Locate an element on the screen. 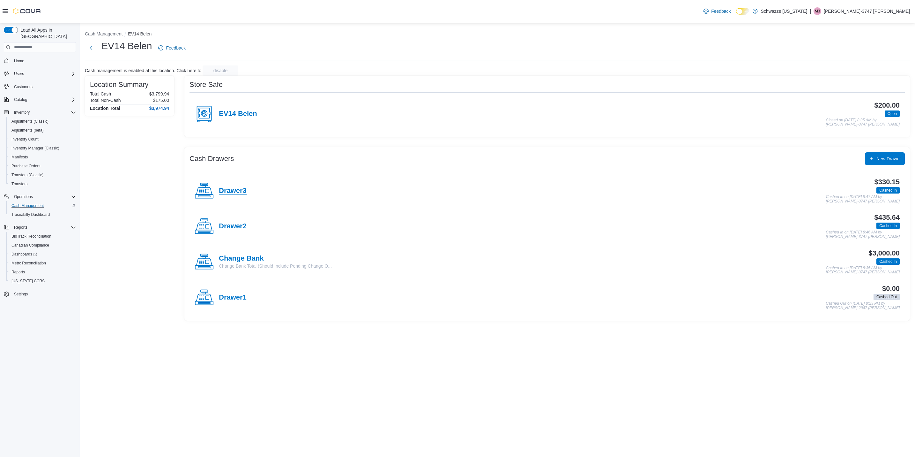  button: Transfers is located at coordinates (42, 184).